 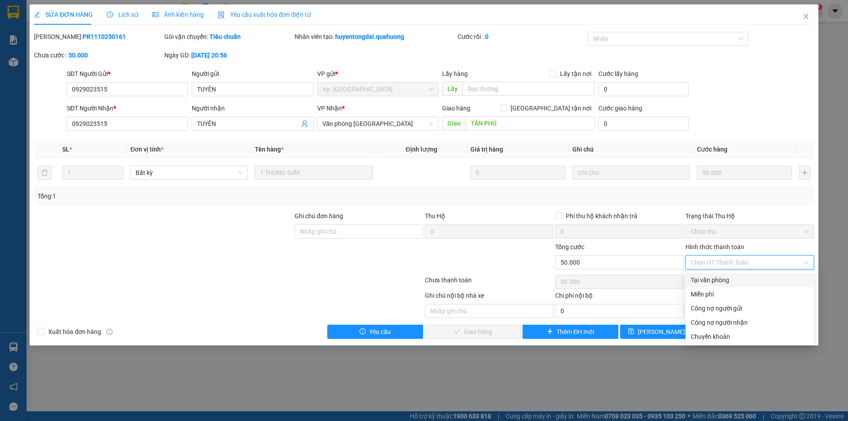 What do you see at coordinates (712, 149) in the screenshot?
I see `span: Cước hàng` at bounding box center [712, 149].